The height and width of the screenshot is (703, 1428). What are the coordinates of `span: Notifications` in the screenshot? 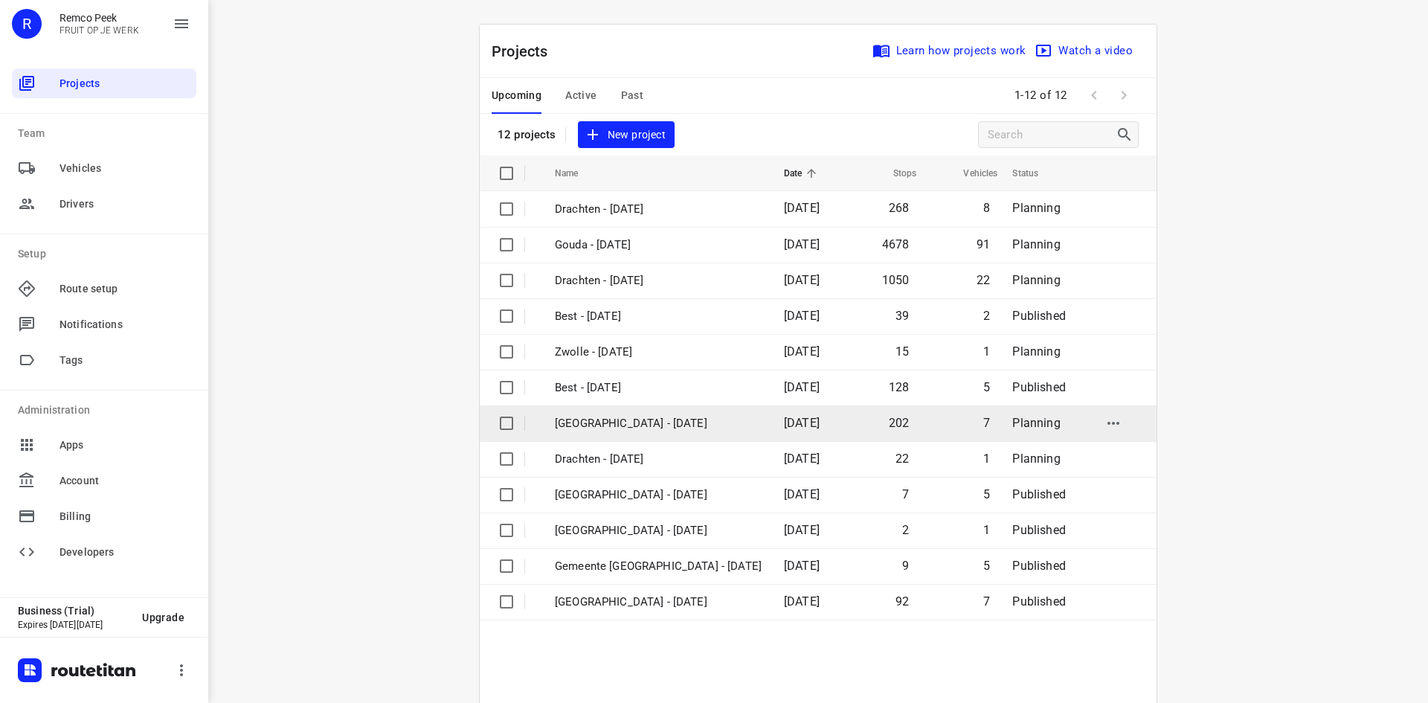 It's located at (125, 324).